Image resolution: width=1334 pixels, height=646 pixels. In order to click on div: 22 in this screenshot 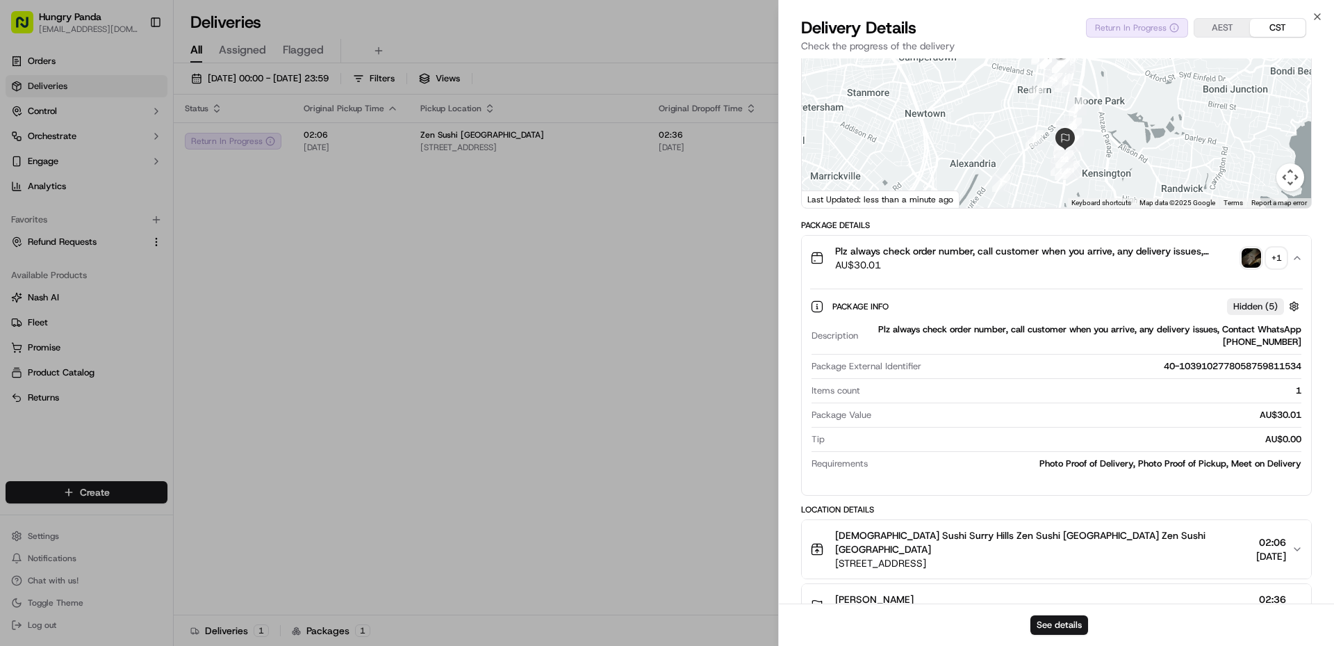, I will do `click(1065, 159)`.